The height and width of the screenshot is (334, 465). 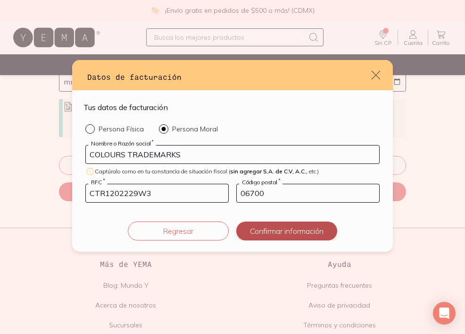 I want to click on label: RFC, so click(x=98, y=181).